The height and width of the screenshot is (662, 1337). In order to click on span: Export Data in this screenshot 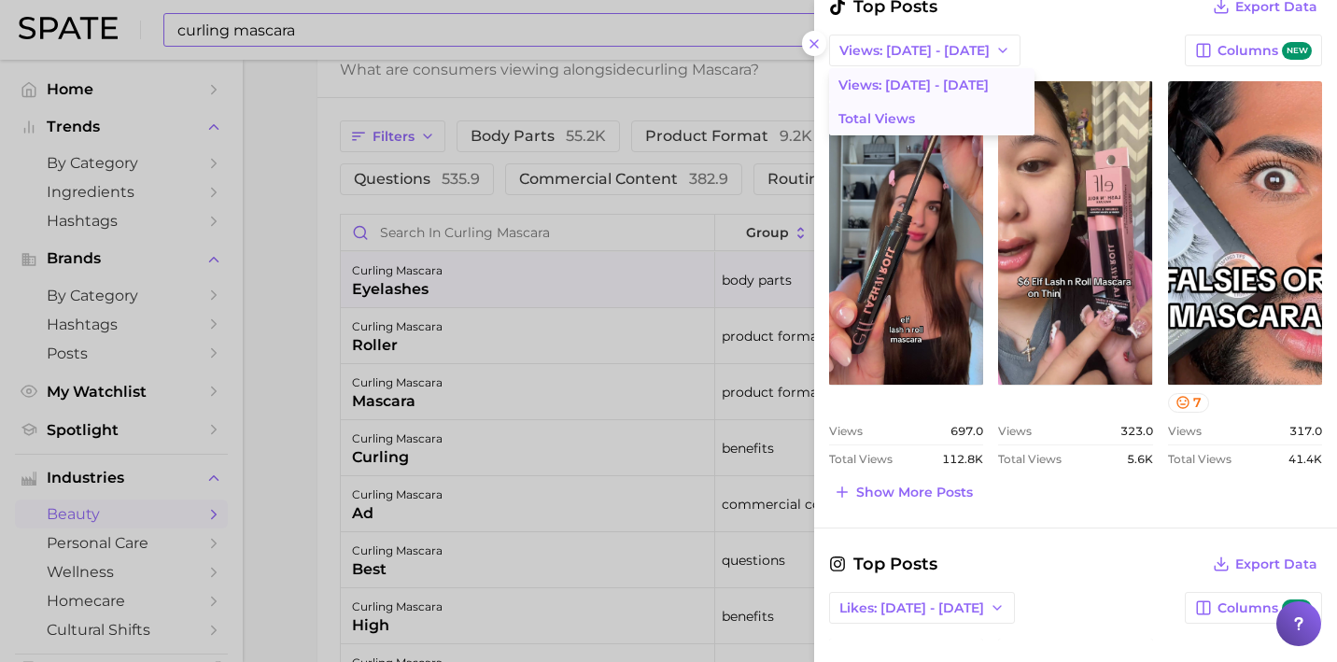, I will do `click(1276, 564)`.